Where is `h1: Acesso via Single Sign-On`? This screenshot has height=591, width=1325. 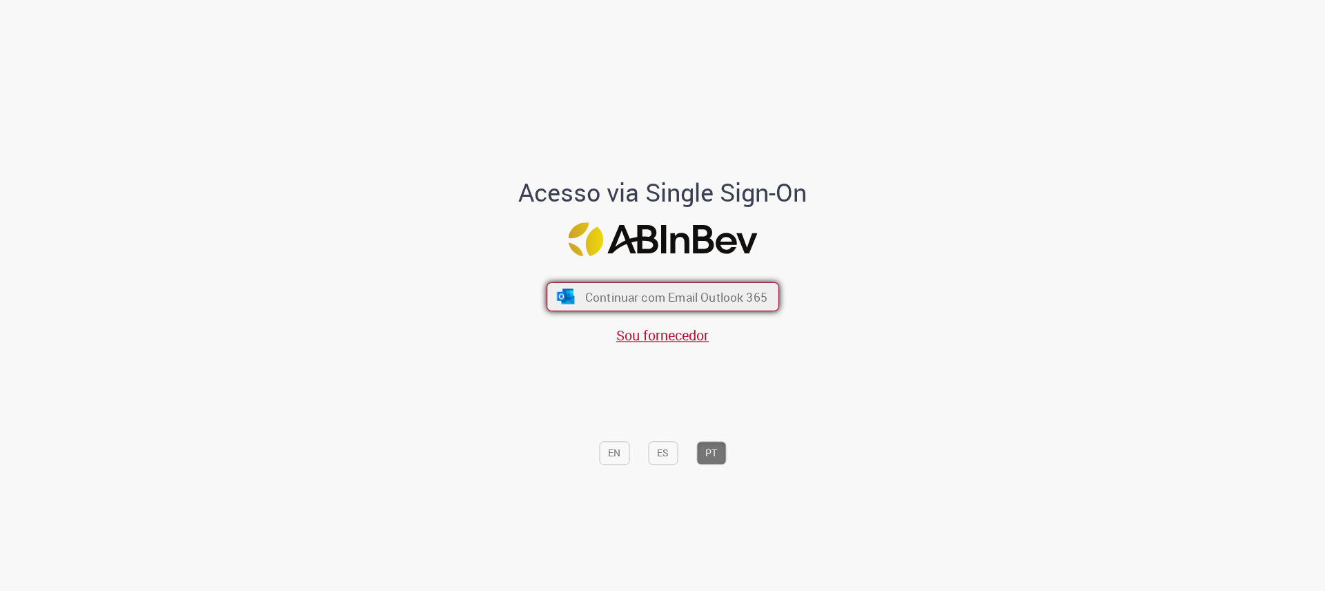 h1: Acesso via Single Sign-On is located at coordinates (663, 193).